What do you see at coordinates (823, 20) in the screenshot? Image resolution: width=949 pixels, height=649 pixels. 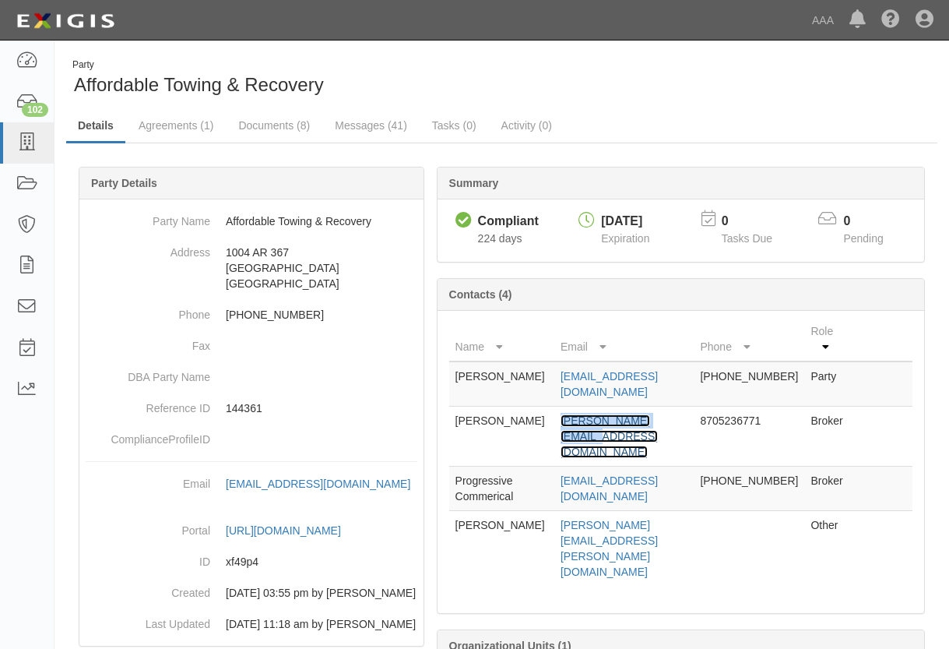 I see `a: AAA` at bounding box center [823, 20].